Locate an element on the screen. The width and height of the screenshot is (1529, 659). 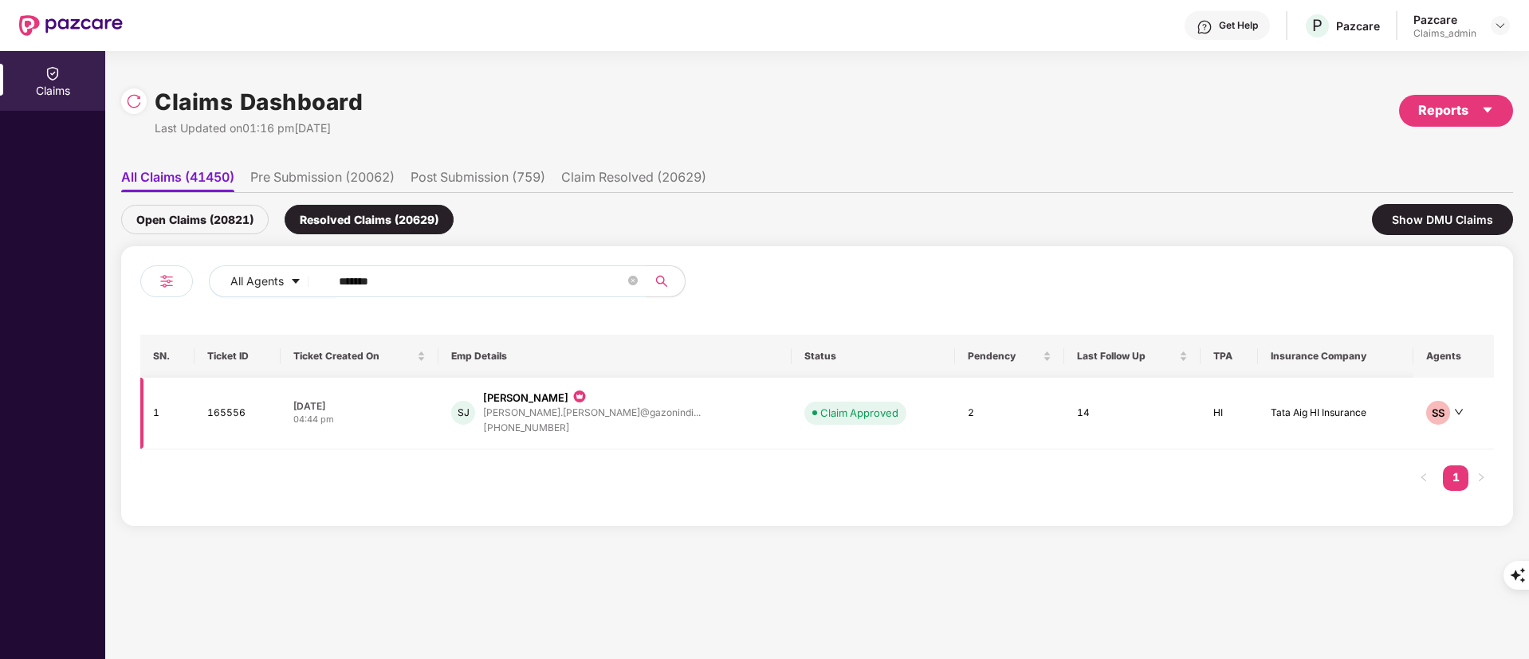
span: P is located at coordinates (1317, 26).